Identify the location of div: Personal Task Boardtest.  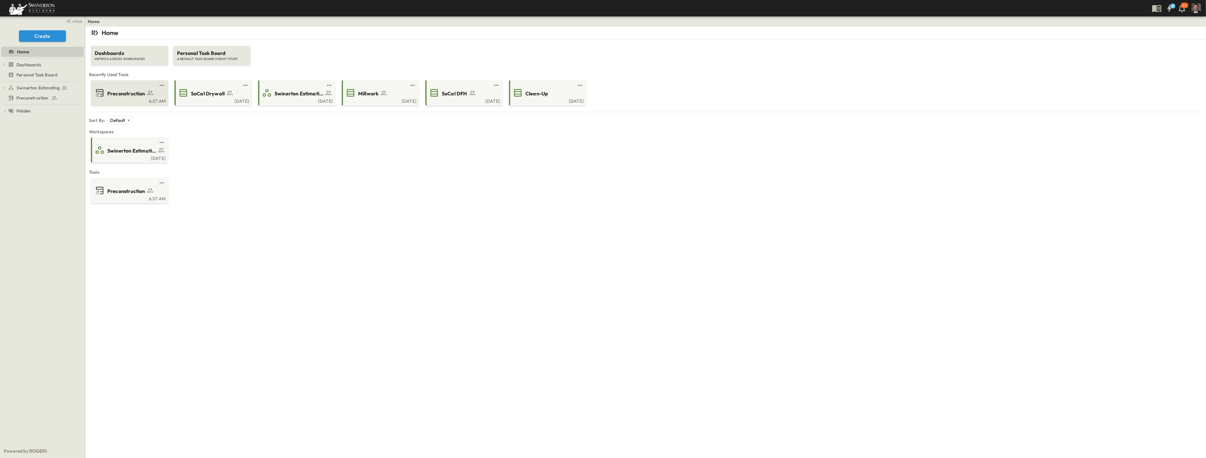
(42, 75).